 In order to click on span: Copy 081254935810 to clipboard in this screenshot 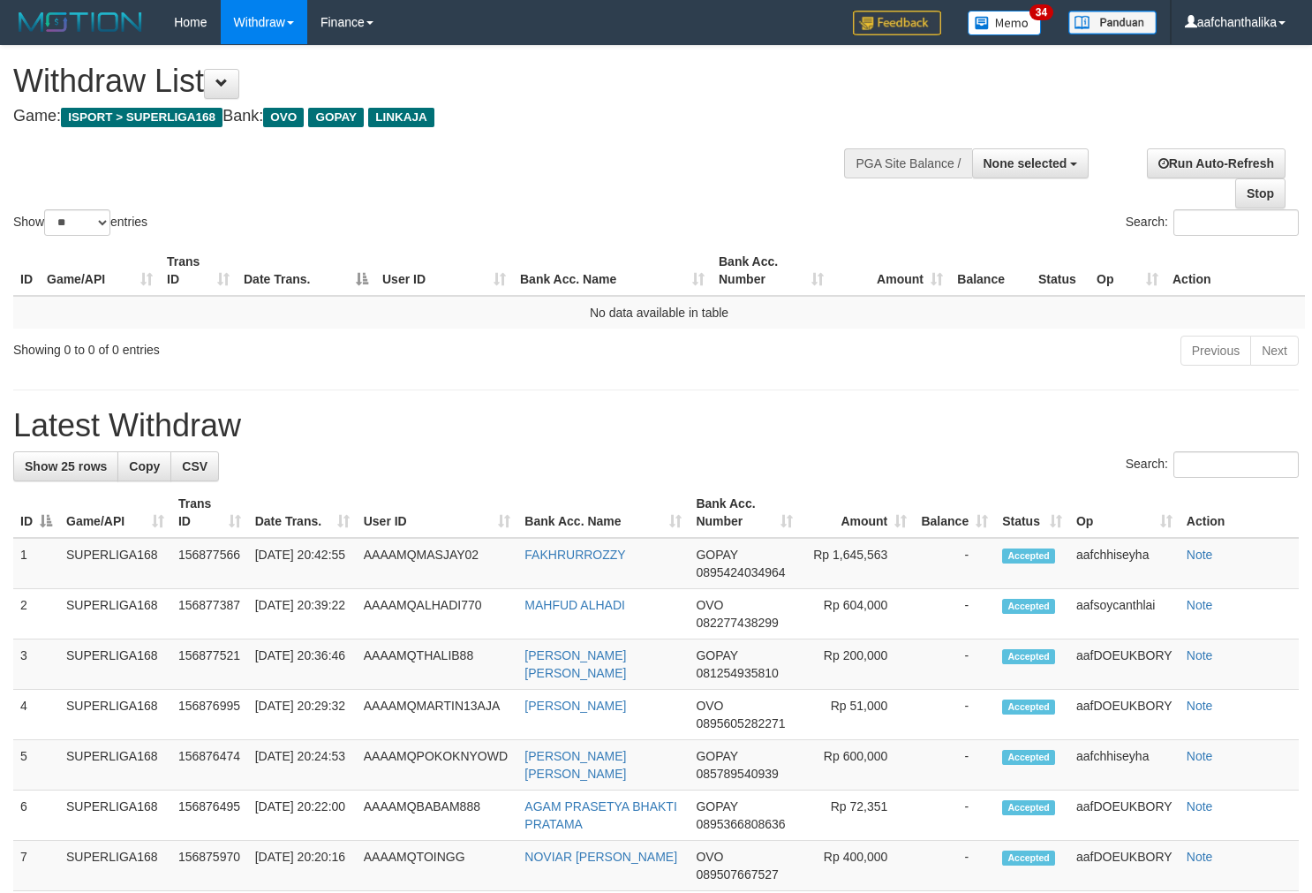, I will do `click(737, 673)`.